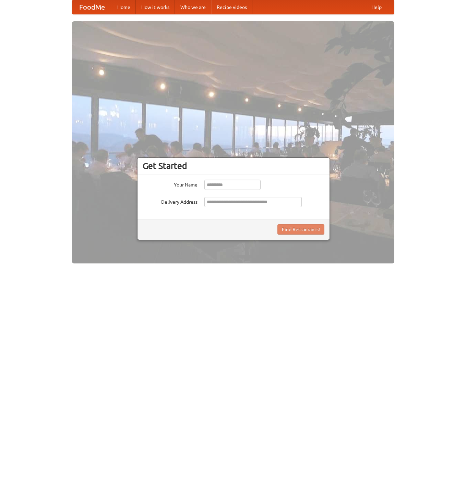 This screenshot has width=466, height=486. What do you see at coordinates (170, 201) in the screenshot?
I see `label: Delivery Address` at bounding box center [170, 201].